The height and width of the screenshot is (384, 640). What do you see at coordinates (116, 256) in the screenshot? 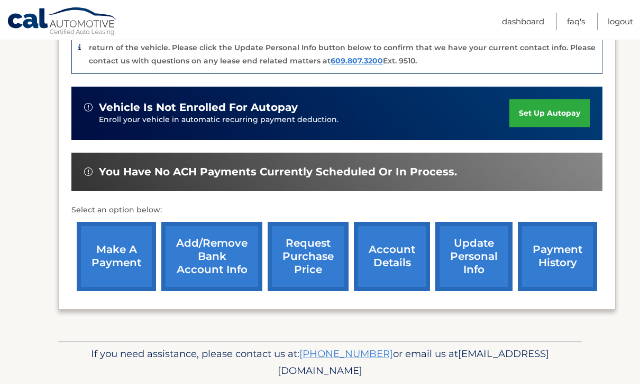
I see `a: make a payment` at bounding box center [116, 256].